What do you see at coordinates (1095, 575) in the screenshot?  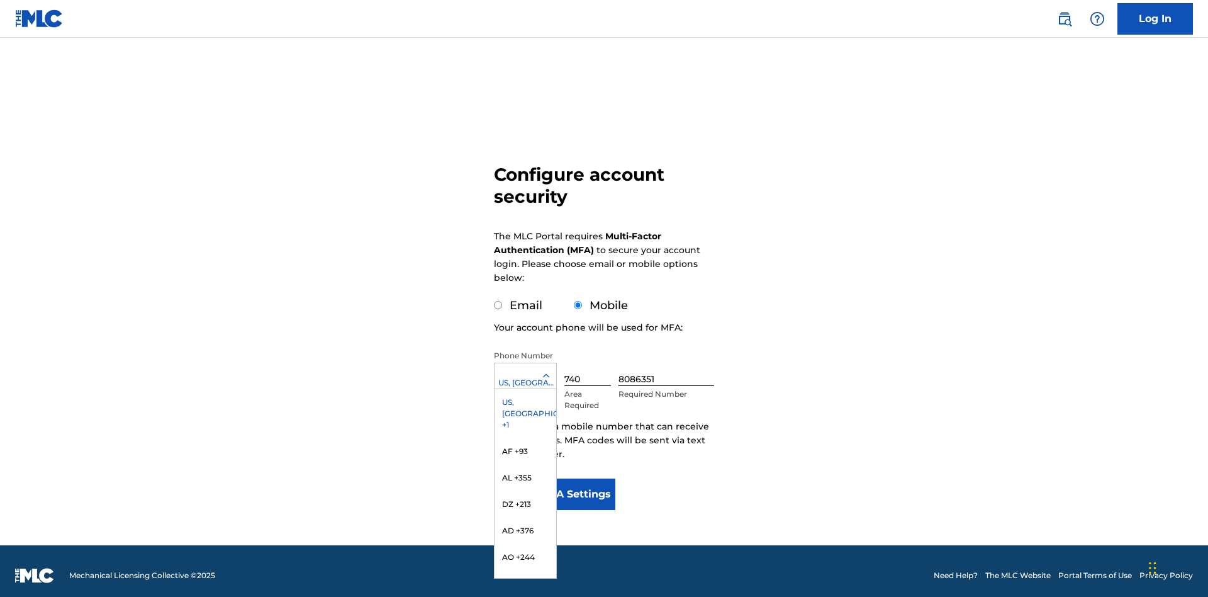 I see `a: Portal Terms of Use` at bounding box center [1095, 575].